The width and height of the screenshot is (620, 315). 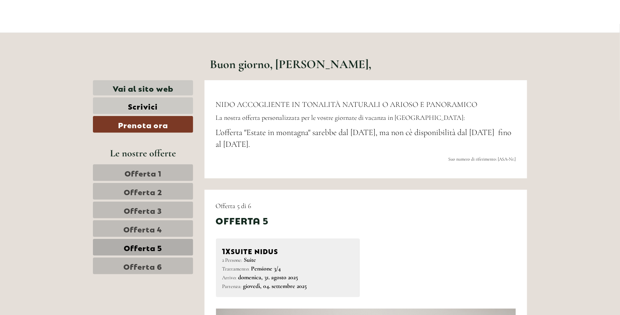 I want to click on span: Offerta 6, so click(x=143, y=266).